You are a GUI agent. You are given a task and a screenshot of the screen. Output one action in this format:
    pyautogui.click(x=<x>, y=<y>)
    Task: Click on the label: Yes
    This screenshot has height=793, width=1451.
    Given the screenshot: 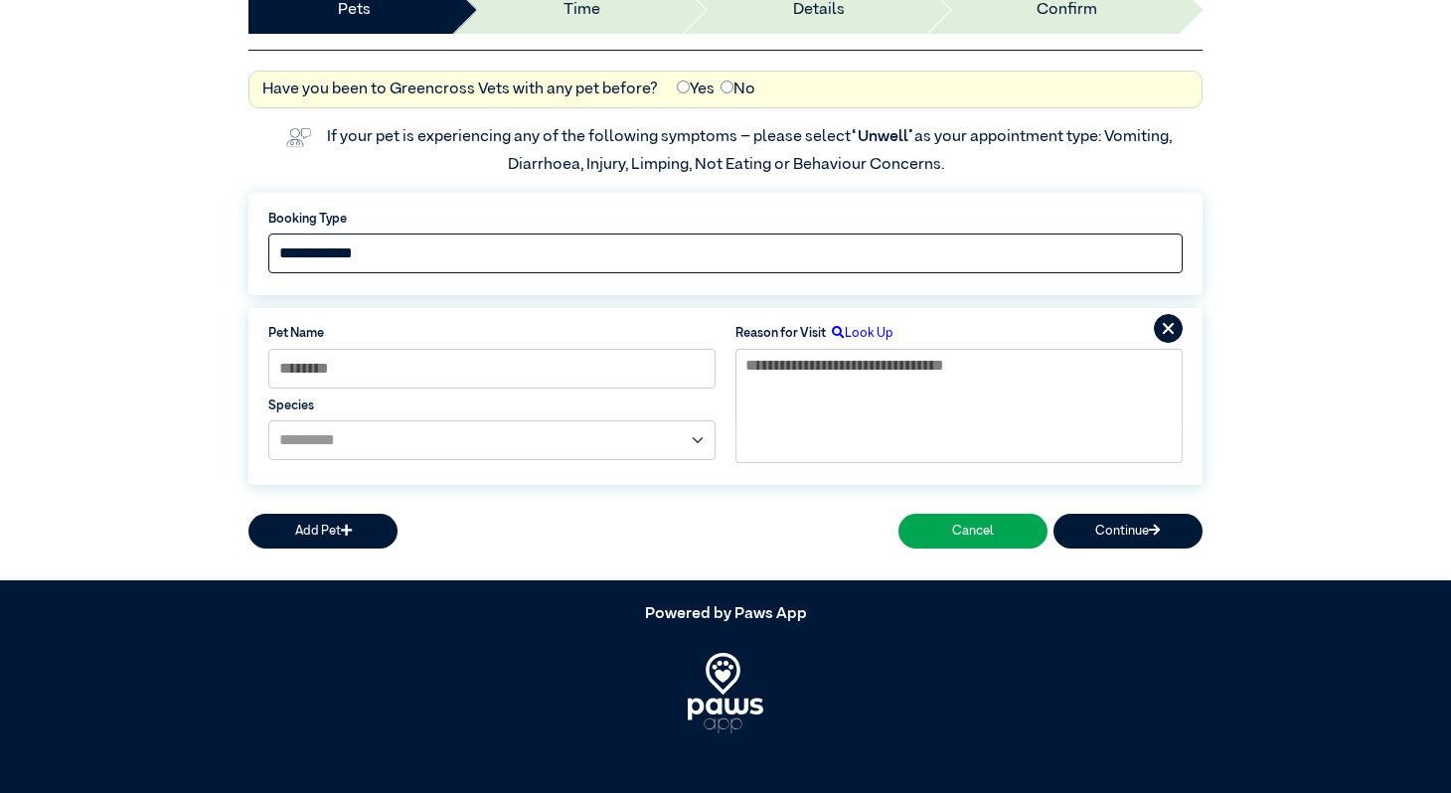 What is the action you would take?
    pyautogui.click(x=696, y=89)
    